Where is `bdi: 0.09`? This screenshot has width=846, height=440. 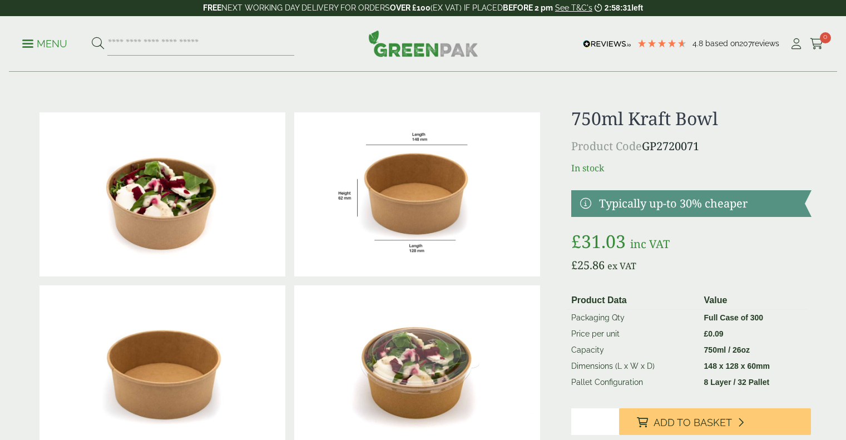 bdi: 0.09 is located at coordinates (713, 334).